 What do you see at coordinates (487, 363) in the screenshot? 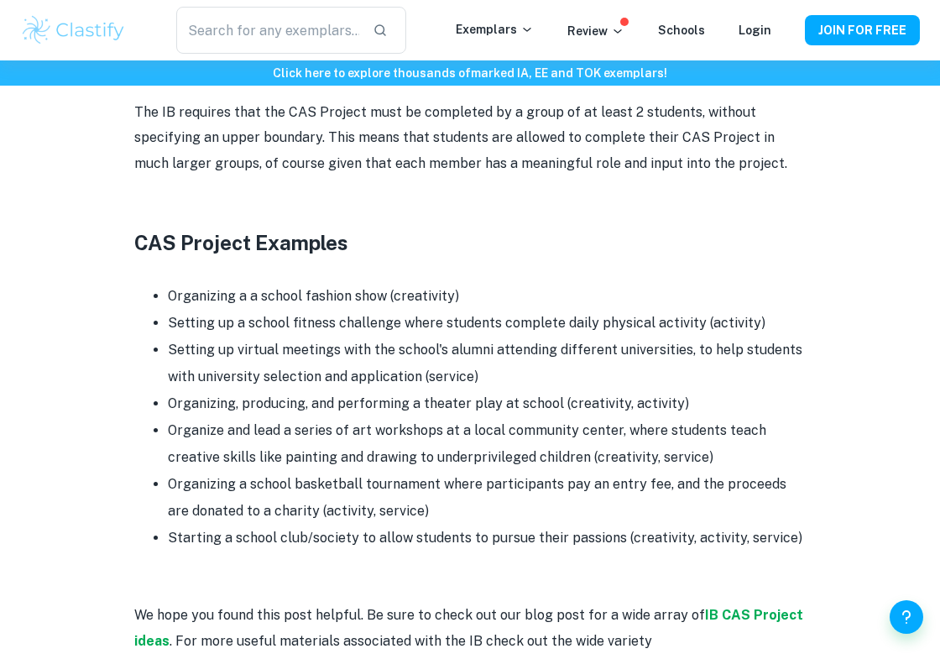
I see `li: Setting up virtual meetings with the school's alumni attending different universities, to help st...` at bounding box center [487, 363].